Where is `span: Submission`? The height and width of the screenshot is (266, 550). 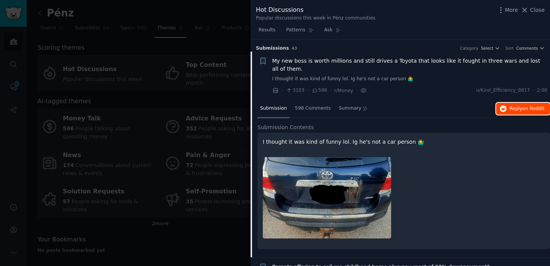
span: Submission is located at coordinates (274, 109).